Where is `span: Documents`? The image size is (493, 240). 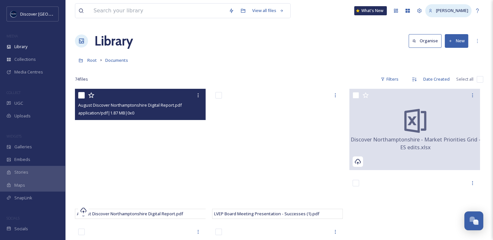 span: Documents is located at coordinates (117, 60).